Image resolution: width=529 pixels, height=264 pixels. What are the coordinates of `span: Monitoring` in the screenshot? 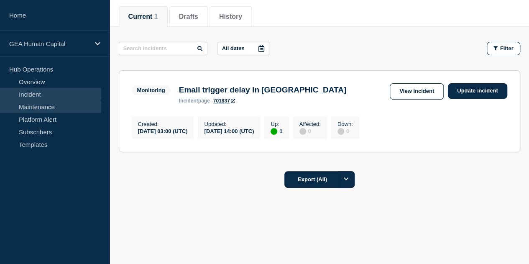 It's located at (151, 90).